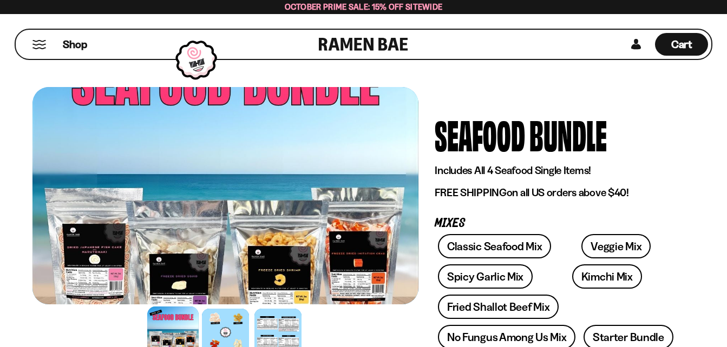  Describe the element at coordinates (681, 44) in the screenshot. I see `span: Cart` at that location.